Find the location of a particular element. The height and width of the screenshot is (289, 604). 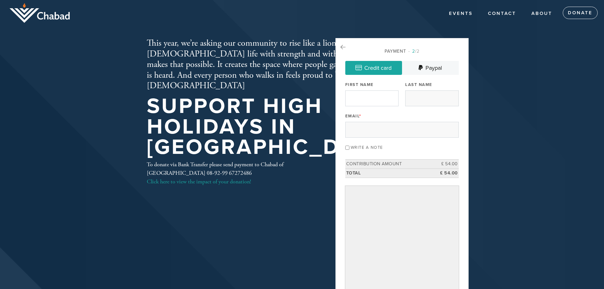

span: 2 is located at coordinates (414, 51).